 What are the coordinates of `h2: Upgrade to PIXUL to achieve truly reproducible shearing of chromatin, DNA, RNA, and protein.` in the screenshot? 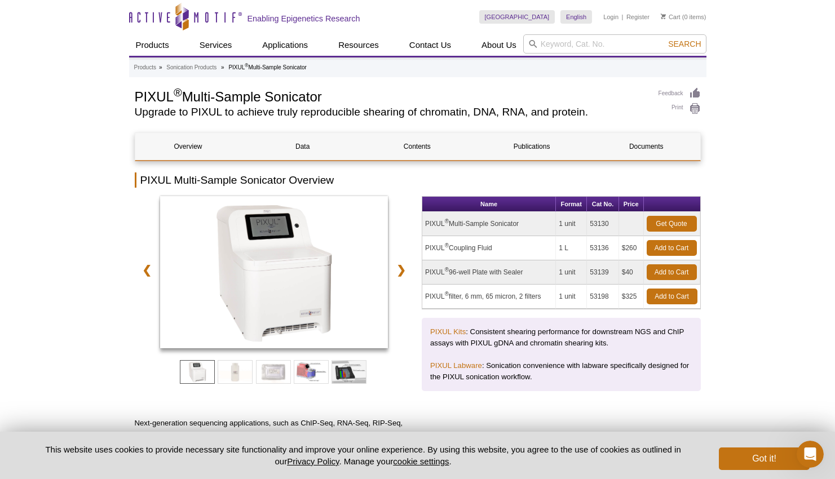 It's located at (391, 112).